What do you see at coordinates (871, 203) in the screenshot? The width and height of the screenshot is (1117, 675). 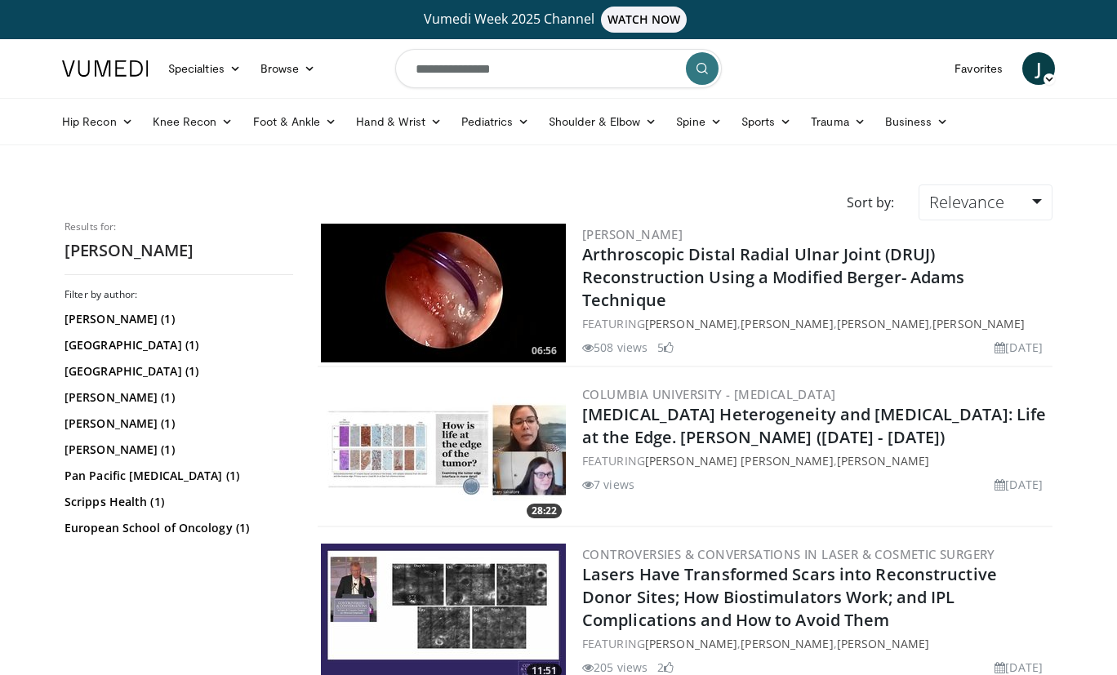 I see `div: Sort by:` at bounding box center [871, 203].